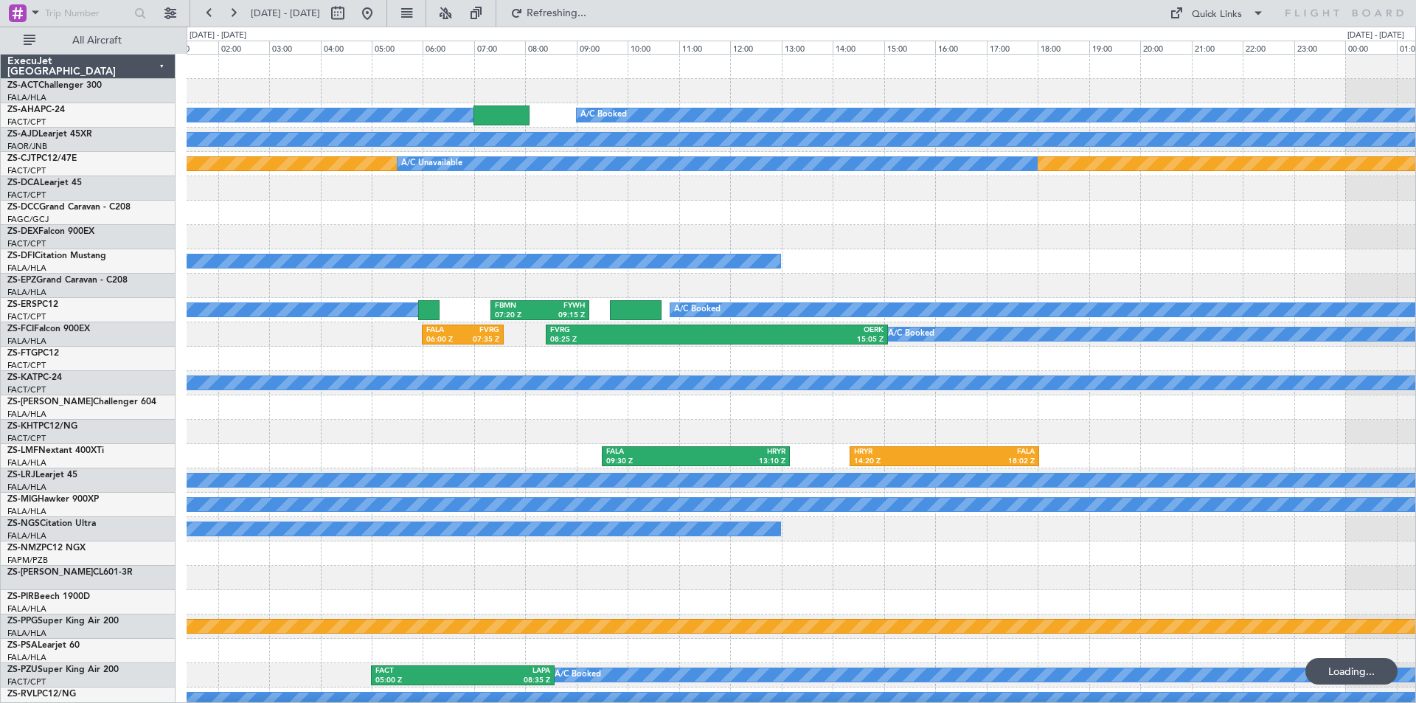 This screenshot has width=1416, height=703. I want to click on a: ZS-PIRBeech 1900D, so click(49, 597).